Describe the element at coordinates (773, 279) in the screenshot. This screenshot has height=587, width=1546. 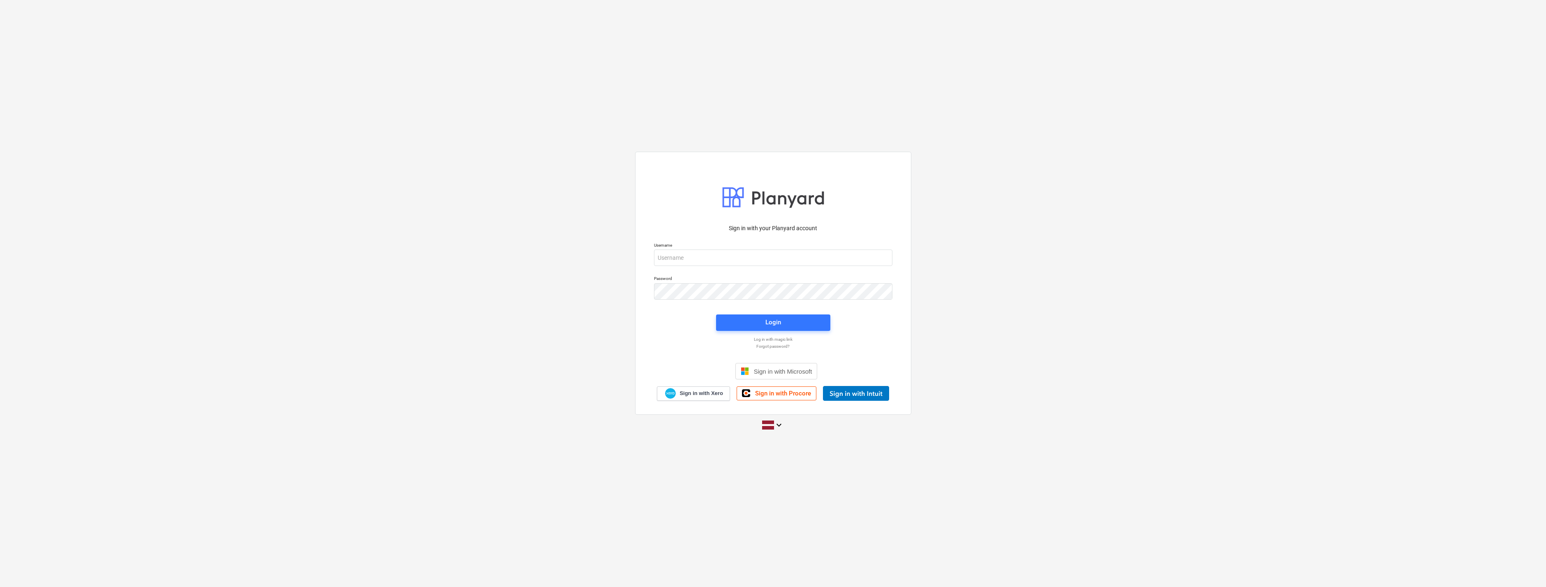
I see `p: Password` at that location.